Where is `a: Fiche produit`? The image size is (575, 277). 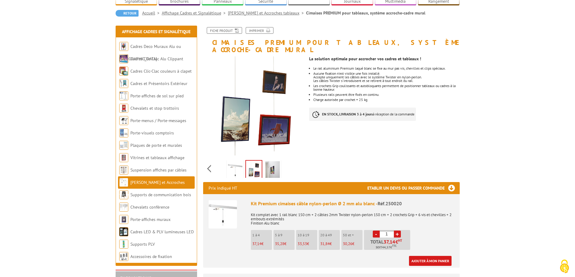
a: Fiche produit is located at coordinates (224, 30).